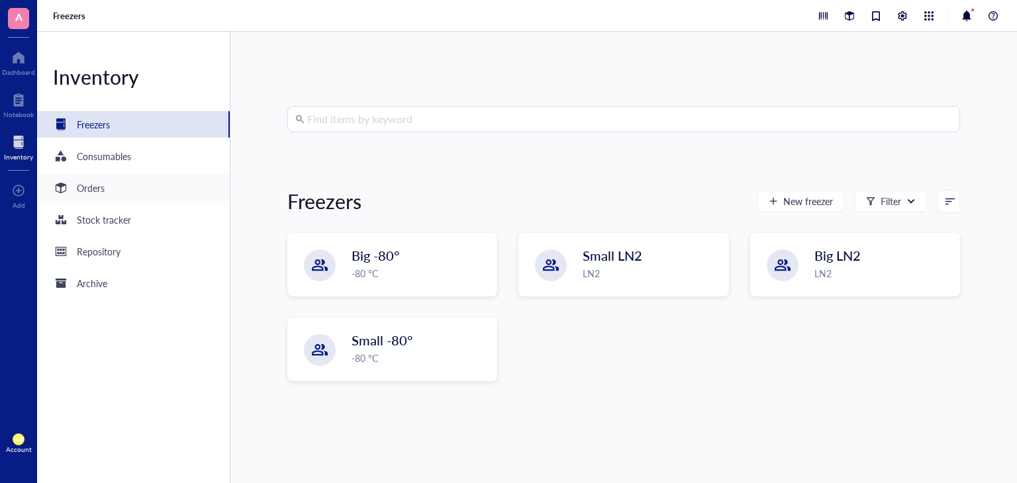 This screenshot has height=483, width=1017. I want to click on div: Stock tracker, so click(104, 220).